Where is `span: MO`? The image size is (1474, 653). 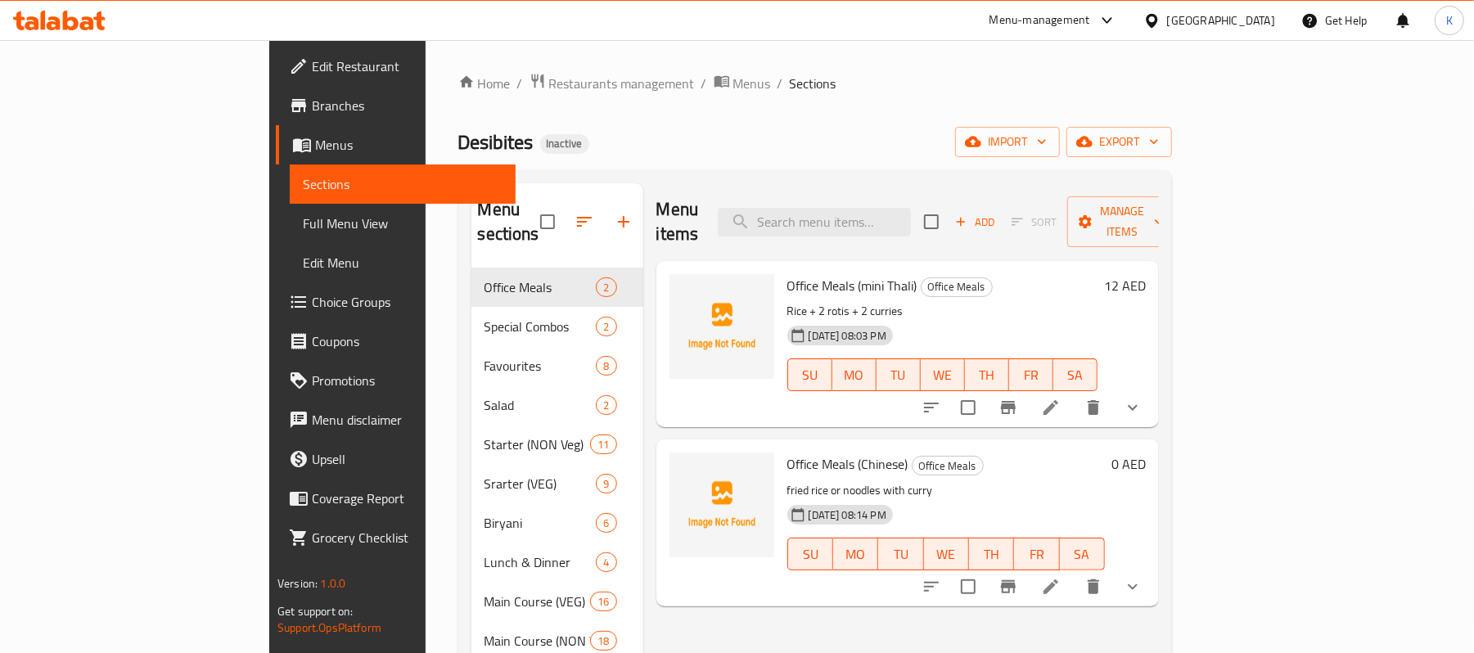
span: MO is located at coordinates (855, 554).